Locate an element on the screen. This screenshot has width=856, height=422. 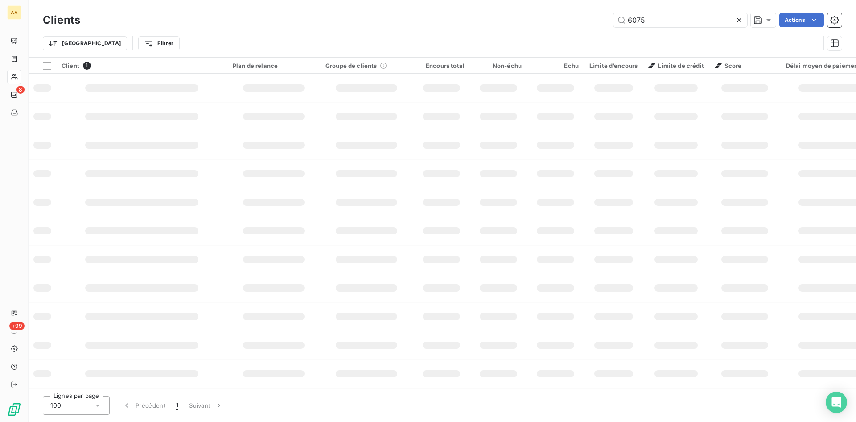
div: Échu is located at coordinates (556, 66).